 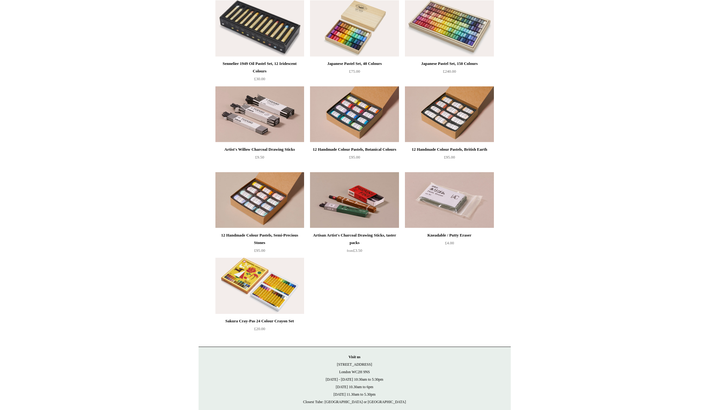 I want to click on a: Artist's Willow Charcoal Drawing Sticks £9.50, so click(x=260, y=159).